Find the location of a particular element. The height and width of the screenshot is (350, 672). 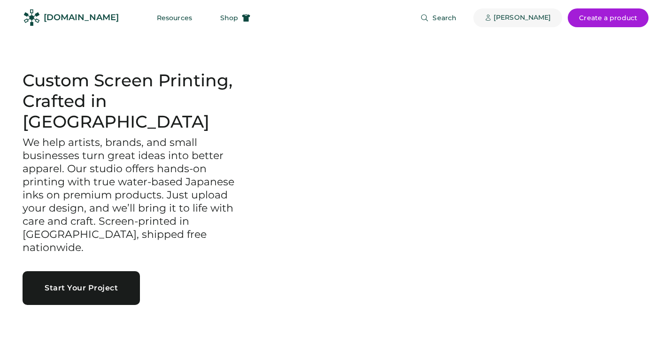

img: Rendered Logo - Screens is located at coordinates (31, 17).